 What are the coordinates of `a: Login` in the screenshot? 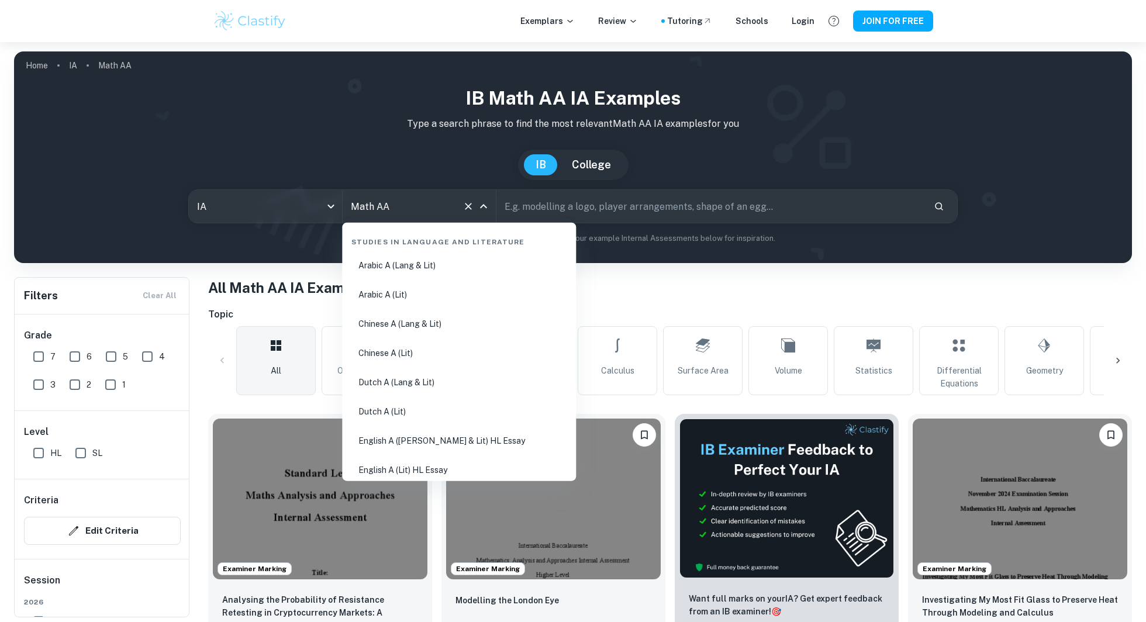 It's located at (803, 21).